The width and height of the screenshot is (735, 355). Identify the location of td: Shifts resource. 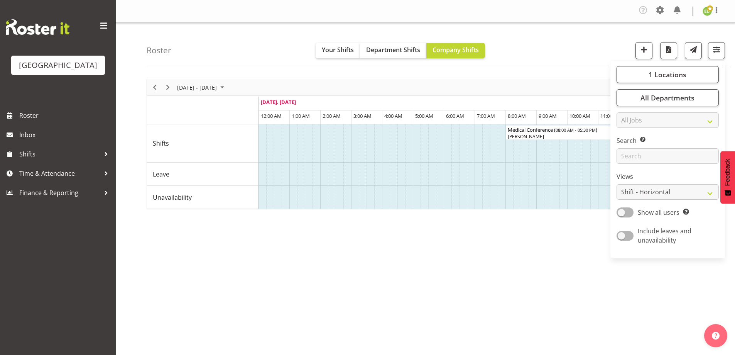
(203, 143).